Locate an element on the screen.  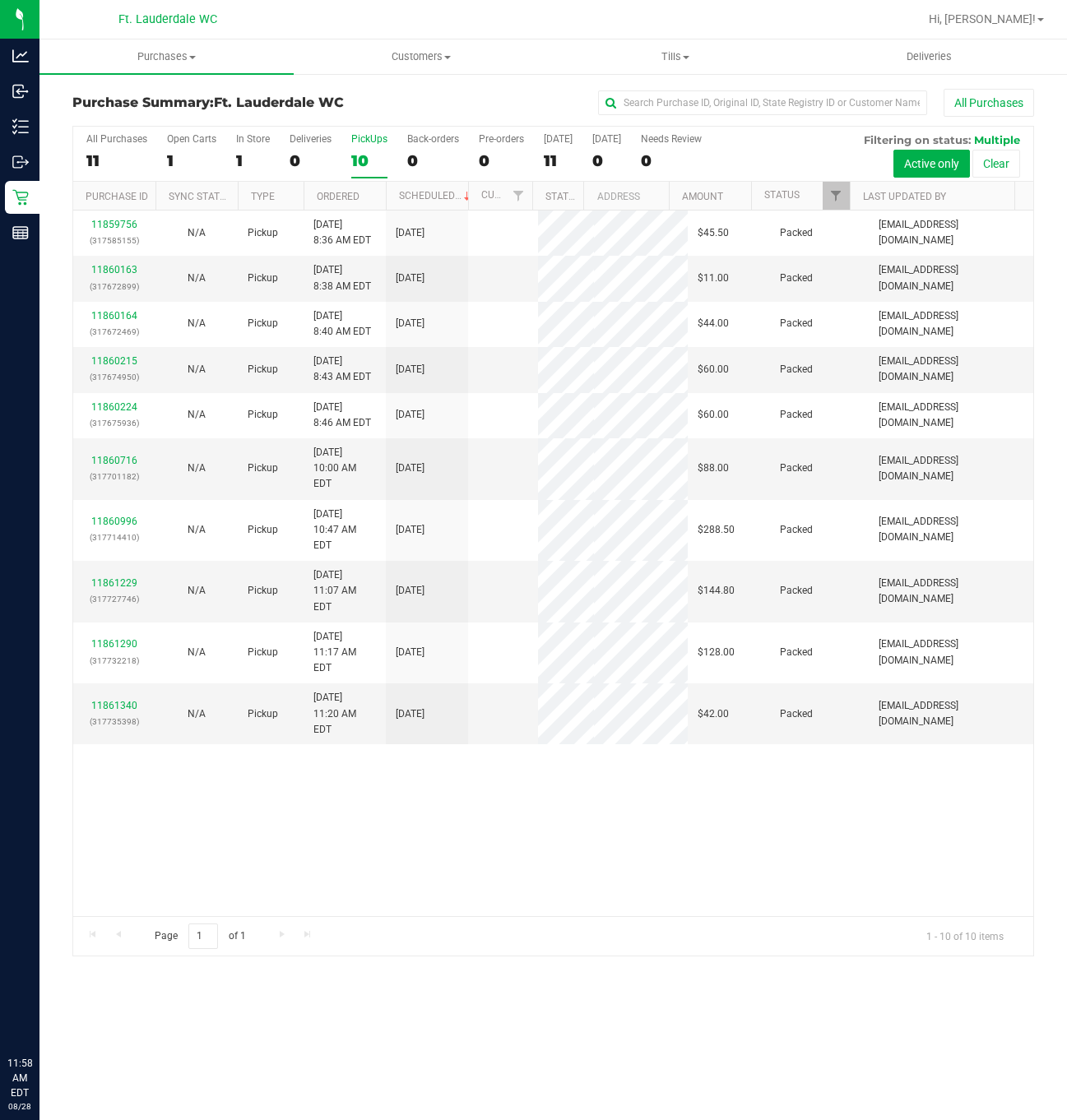
a: 11860163 is located at coordinates (115, 270).